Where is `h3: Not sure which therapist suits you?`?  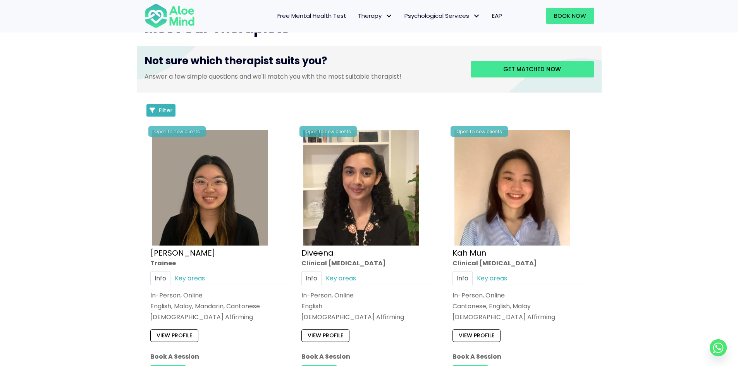 h3: Not sure which therapist suits you? is located at coordinates (302, 63).